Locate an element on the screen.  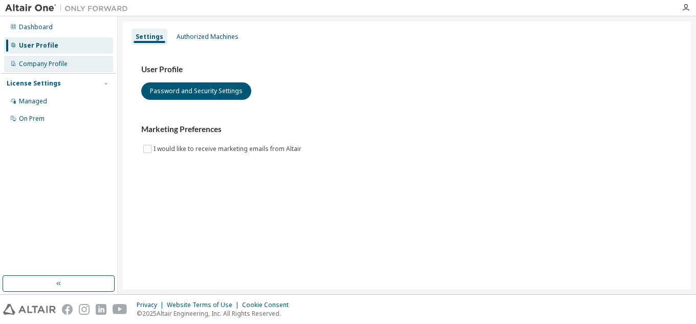
h3: User Profile is located at coordinates (407, 70).